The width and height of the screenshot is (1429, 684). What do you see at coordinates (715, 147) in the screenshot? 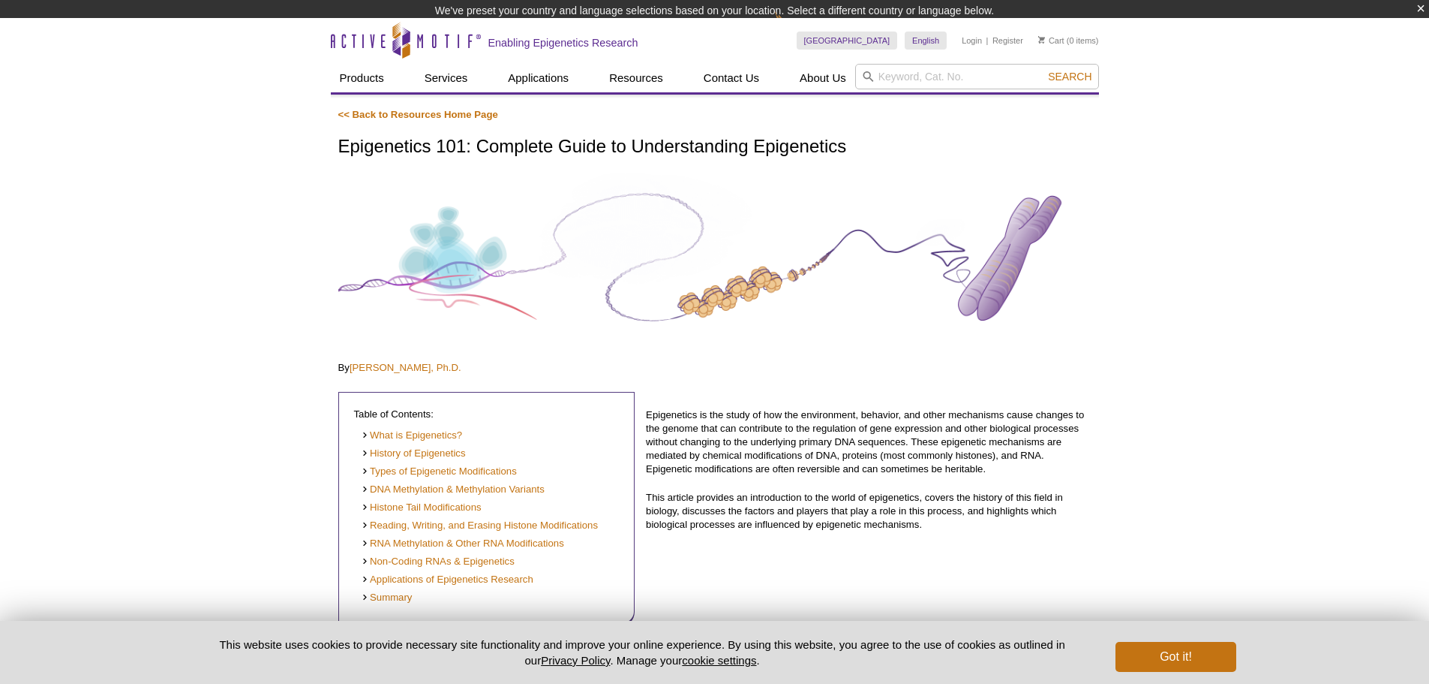
I see `h1: Epigenetics 101: Complete Guide to Understanding Epigenetics` at bounding box center [715, 147].